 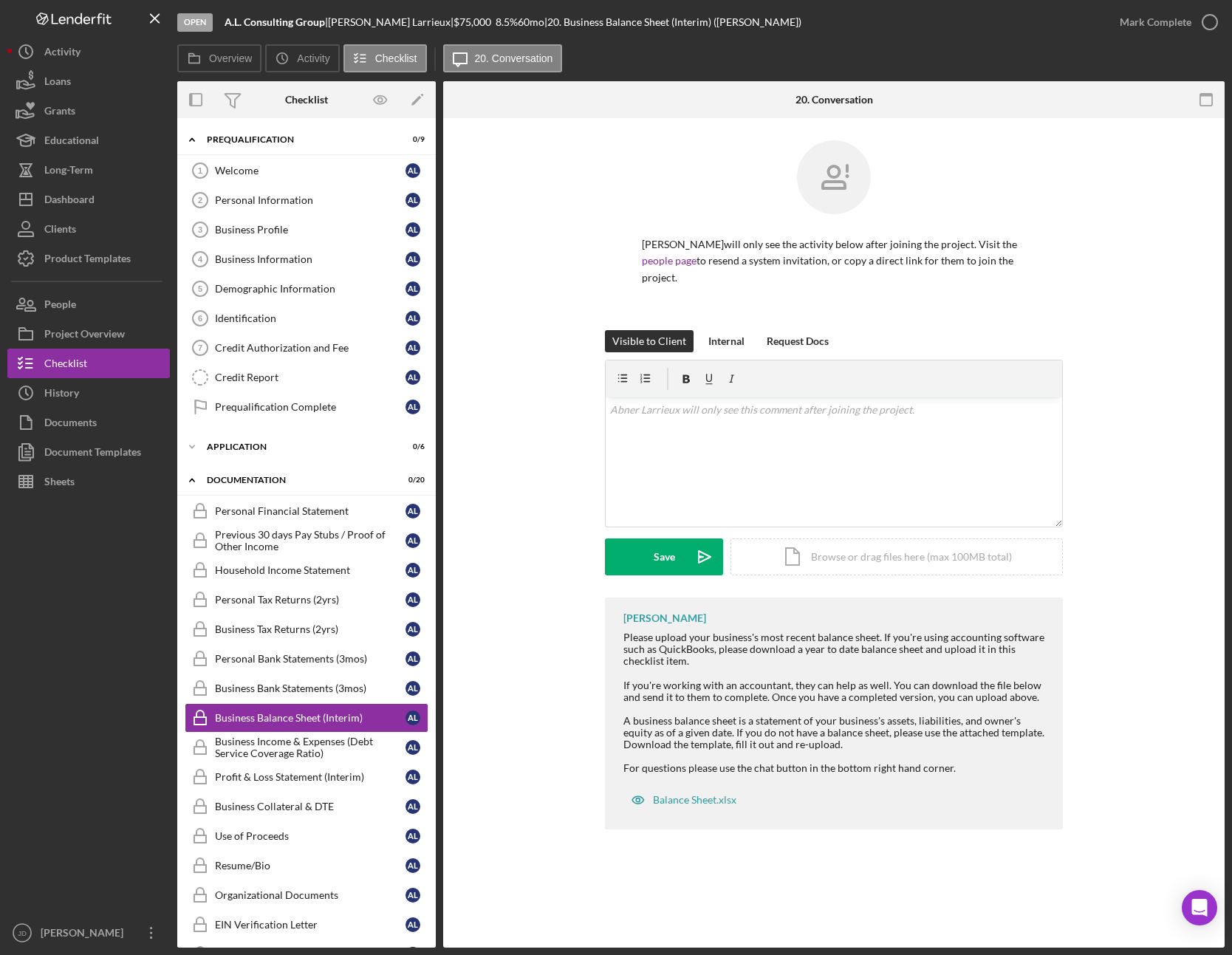 I want to click on div: Personal Financial Statement, so click(x=310, y=511).